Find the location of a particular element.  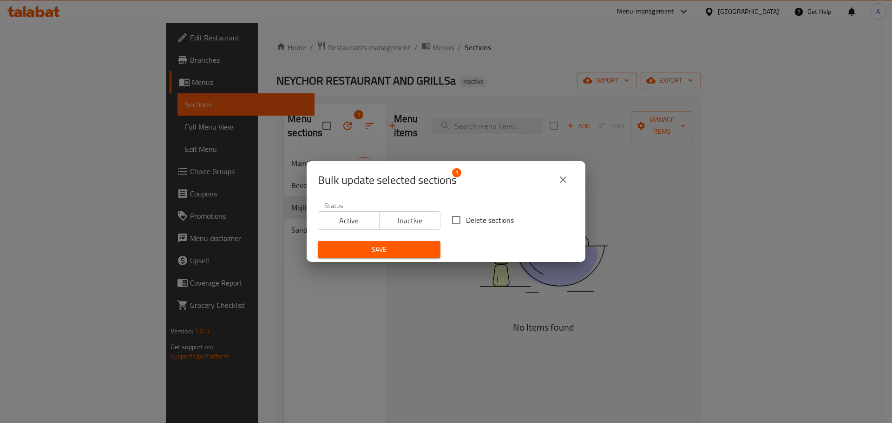

span: Save is located at coordinates (379, 249).